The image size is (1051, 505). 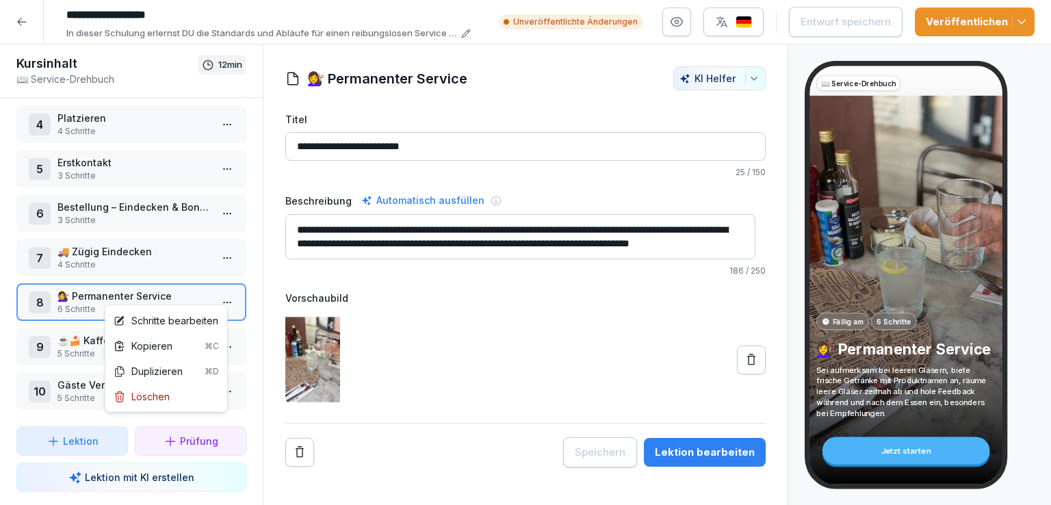 What do you see at coordinates (212, 371) in the screenshot?
I see `div: ⌘D` at bounding box center [212, 371].